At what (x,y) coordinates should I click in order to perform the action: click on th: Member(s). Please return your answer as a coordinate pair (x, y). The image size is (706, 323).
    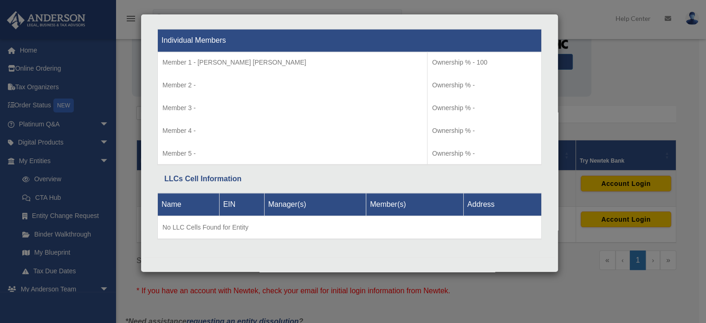
    Looking at the image, I should click on (415, 204).